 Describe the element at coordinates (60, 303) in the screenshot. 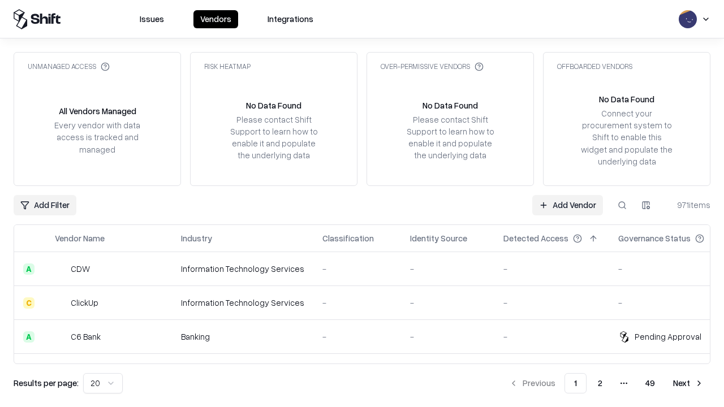

I see `img: ClickUp` at that location.